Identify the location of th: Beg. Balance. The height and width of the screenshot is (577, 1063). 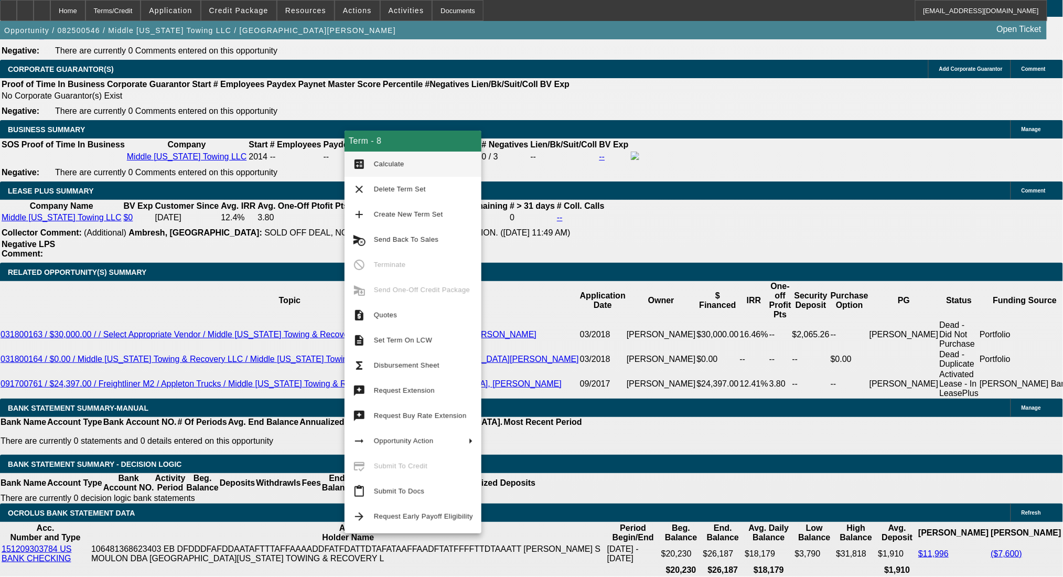
(202, 483).